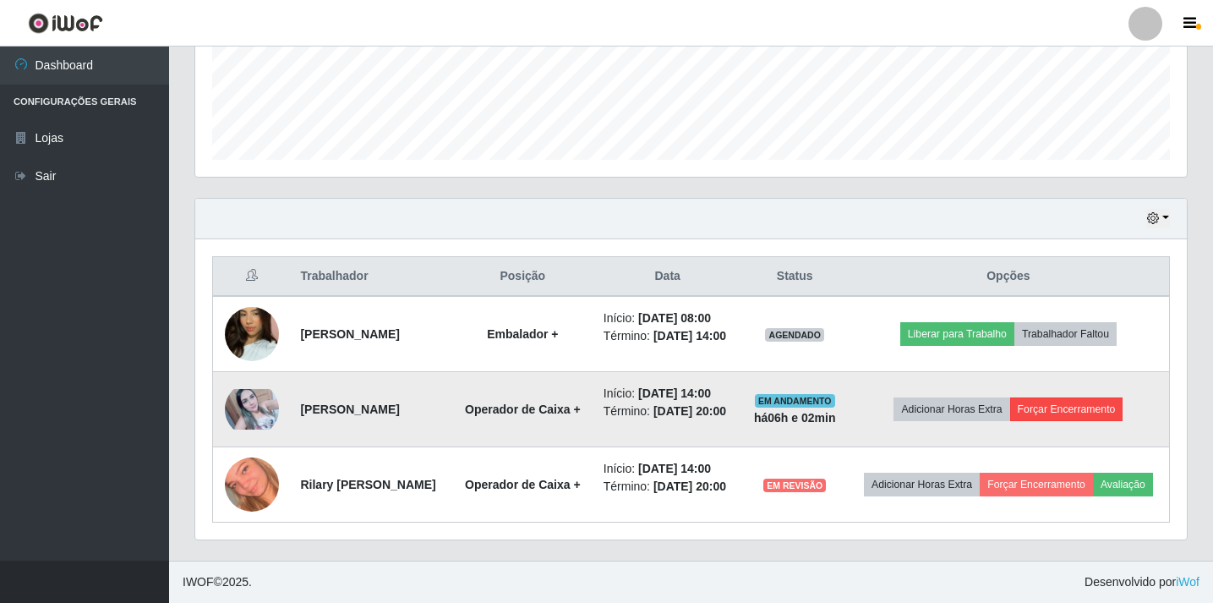 The width and height of the screenshot is (1213, 603). Describe the element at coordinates (65, 23) in the screenshot. I see `img: CoreUI Logo` at that location.